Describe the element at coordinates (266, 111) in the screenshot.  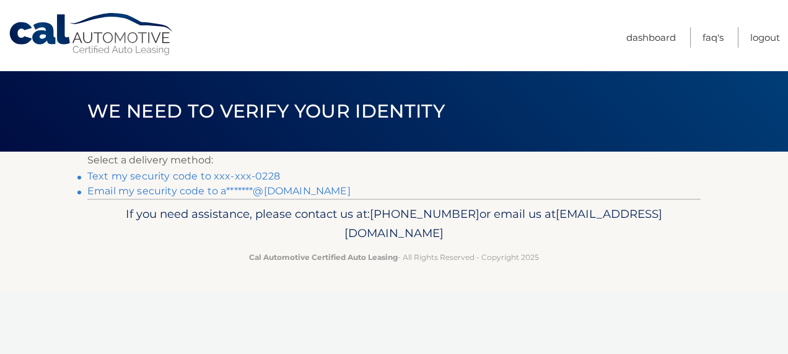
I see `span: We need to verify your identity` at that location.